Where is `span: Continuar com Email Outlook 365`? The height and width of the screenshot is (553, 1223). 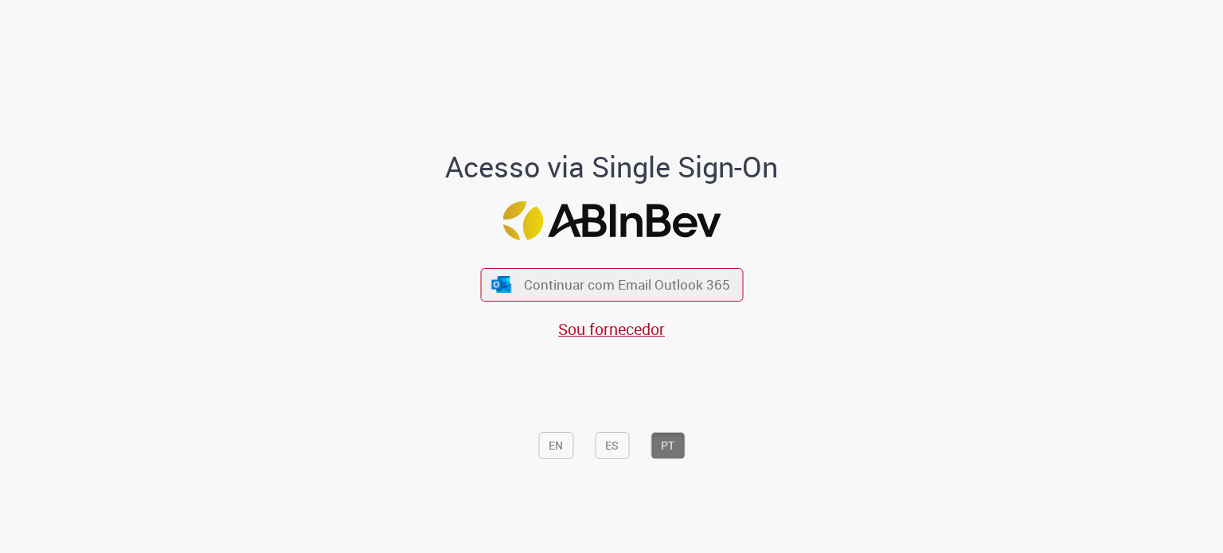 span: Continuar com Email Outlook 365 is located at coordinates (627, 284).